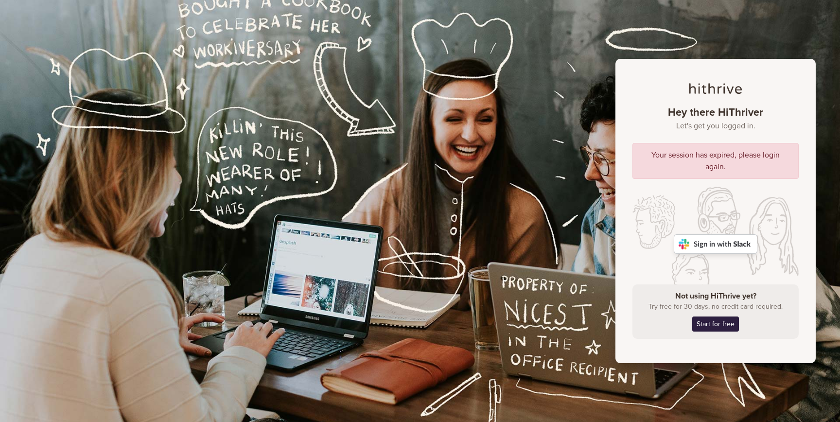 The image size is (840, 422). What do you see at coordinates (716, 244) in the screenshot?
I see `img: Sign in with Slack` at bounding box center [716, 244].